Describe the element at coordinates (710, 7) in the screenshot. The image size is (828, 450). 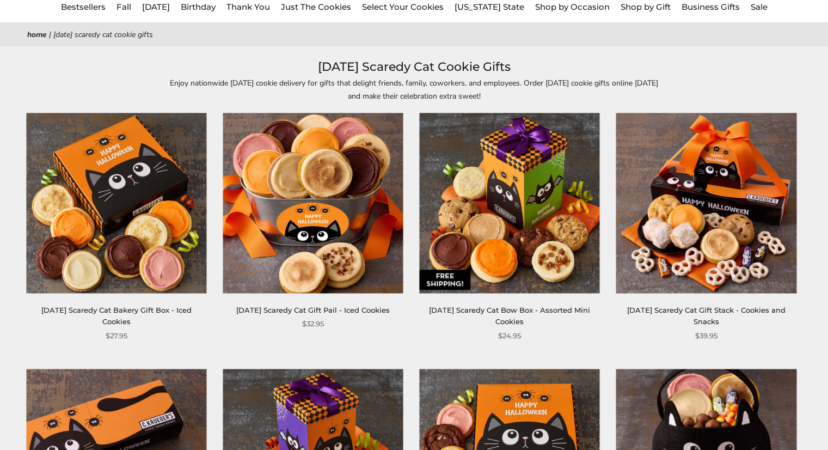
I see `a: Business Gifts` at that location.